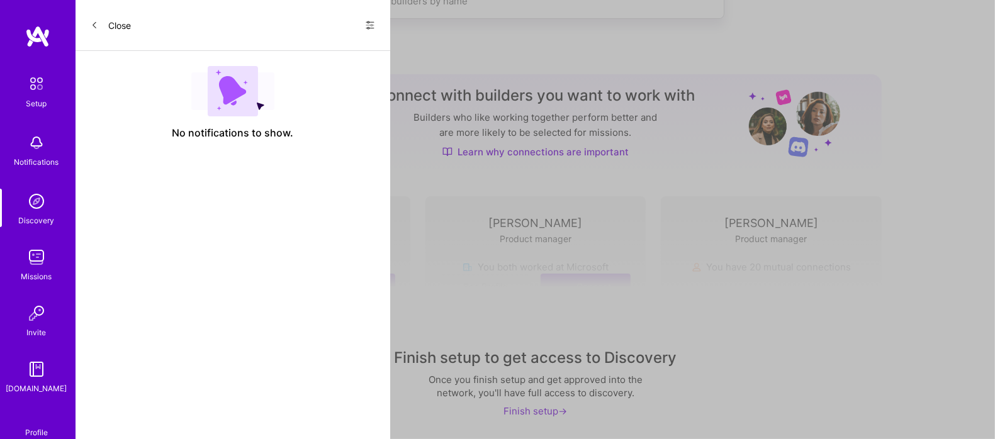  I want to click on a: Profile, so click(36, 425).